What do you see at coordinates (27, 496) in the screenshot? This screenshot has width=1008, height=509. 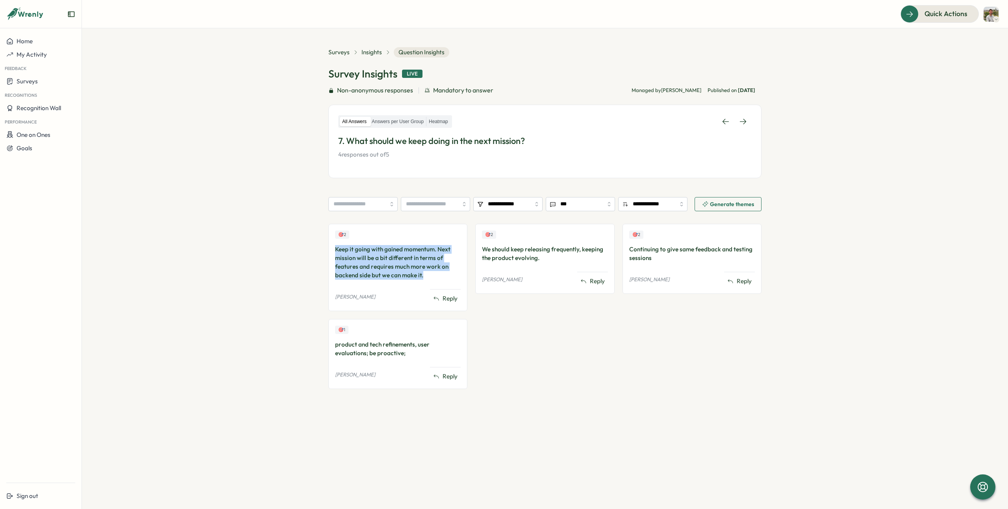 I see `span: Sign out` at bounding box center [27, 496].